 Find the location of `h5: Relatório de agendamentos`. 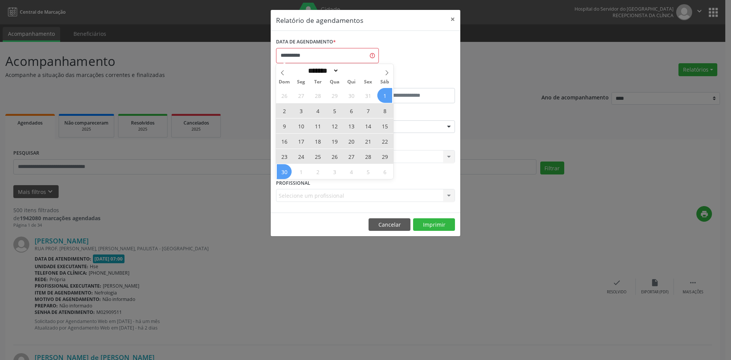

h5: Relatório de agendamentos is located at coordinates (319, 20).